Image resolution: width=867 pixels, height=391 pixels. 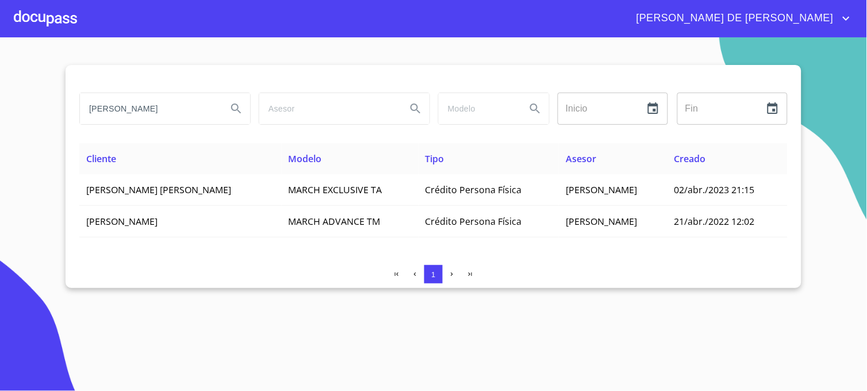 I want to click on span: Modelo, so click(x=305, y=159).